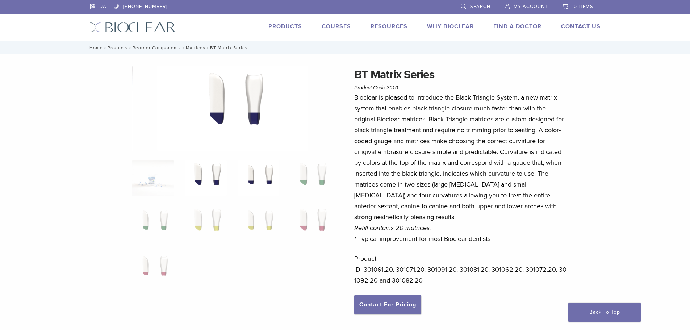 This screenshot has width=690, height=330. I want to click on nav: BT Matrix Series, so click(345, 48).